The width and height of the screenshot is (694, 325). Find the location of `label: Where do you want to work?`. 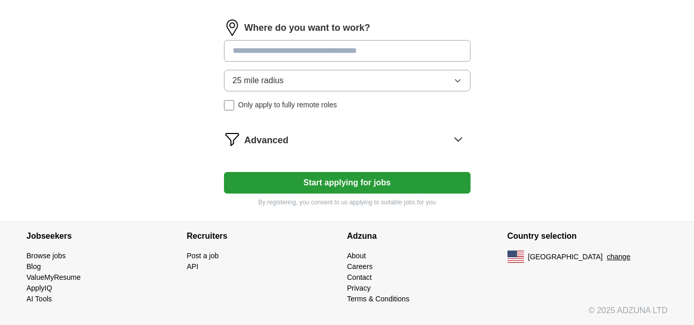

label: Where do you want to work? is located at coordinates (307, 28).